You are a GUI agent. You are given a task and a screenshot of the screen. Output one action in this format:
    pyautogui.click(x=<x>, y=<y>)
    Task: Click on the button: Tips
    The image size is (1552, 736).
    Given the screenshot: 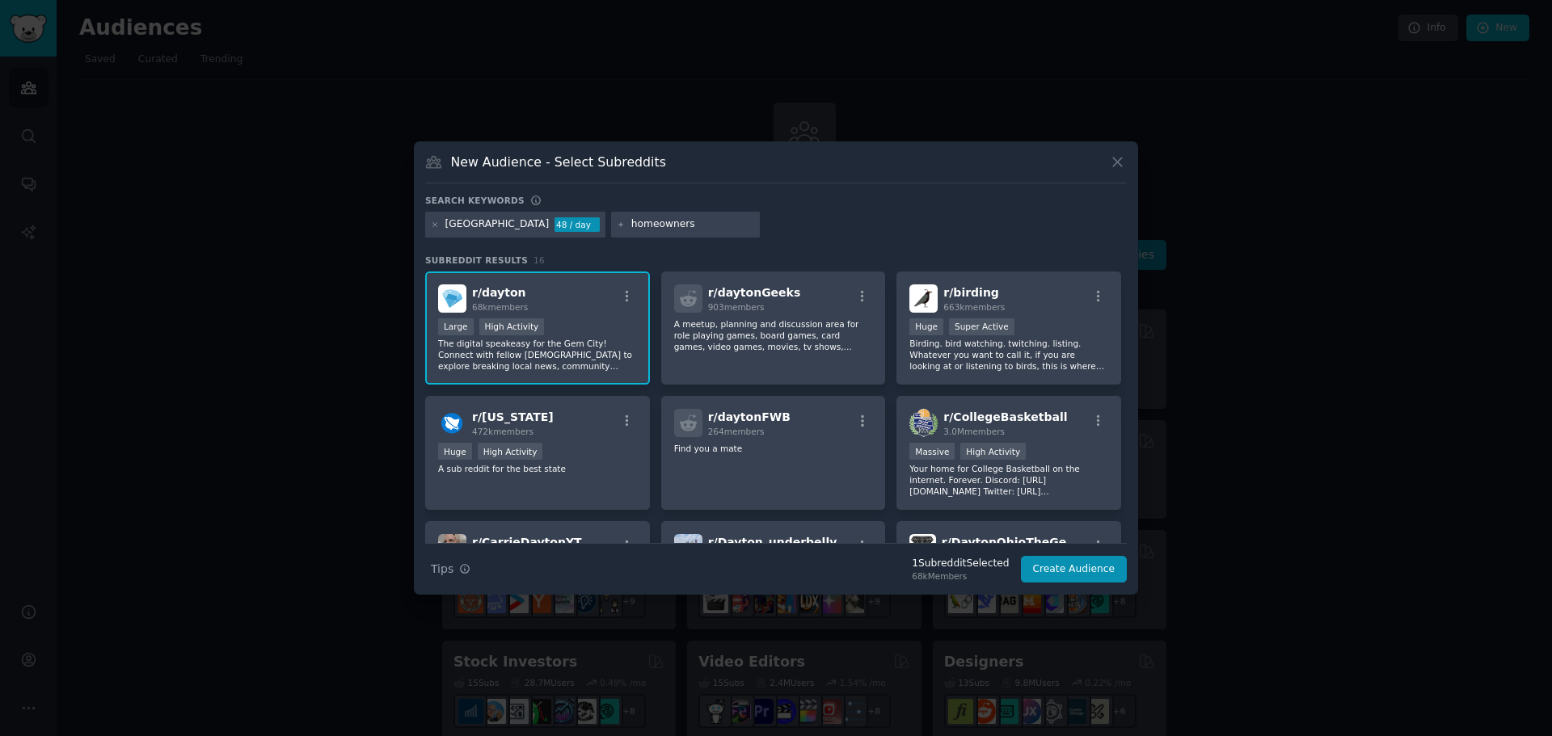 What is the action you would take?
    pyautogui.click(x=450, y=569)
    